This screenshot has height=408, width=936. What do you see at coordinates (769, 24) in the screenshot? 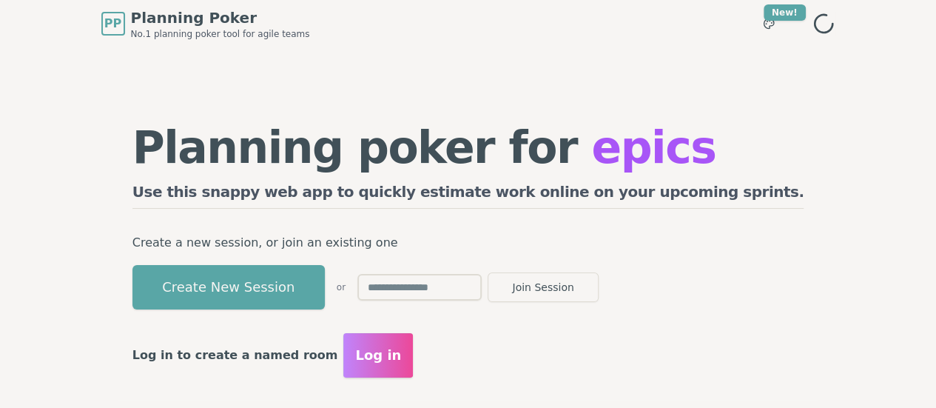
I see `button: New!` at bounding box center [769, 24].